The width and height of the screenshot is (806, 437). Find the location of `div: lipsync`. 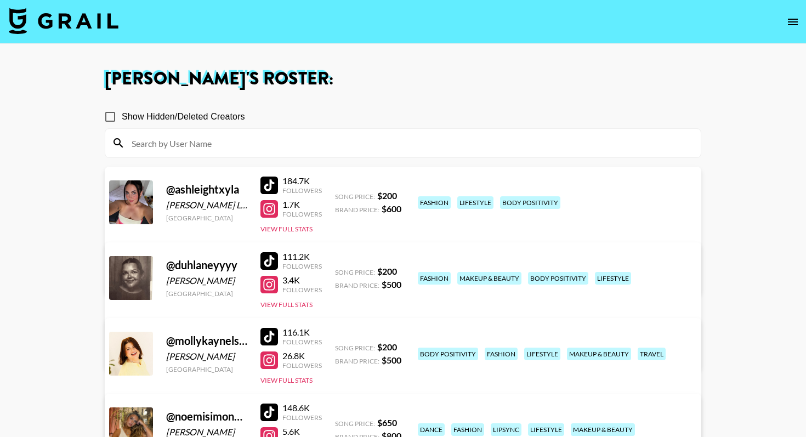

div: lipsync is located at coordinates (506, 429).